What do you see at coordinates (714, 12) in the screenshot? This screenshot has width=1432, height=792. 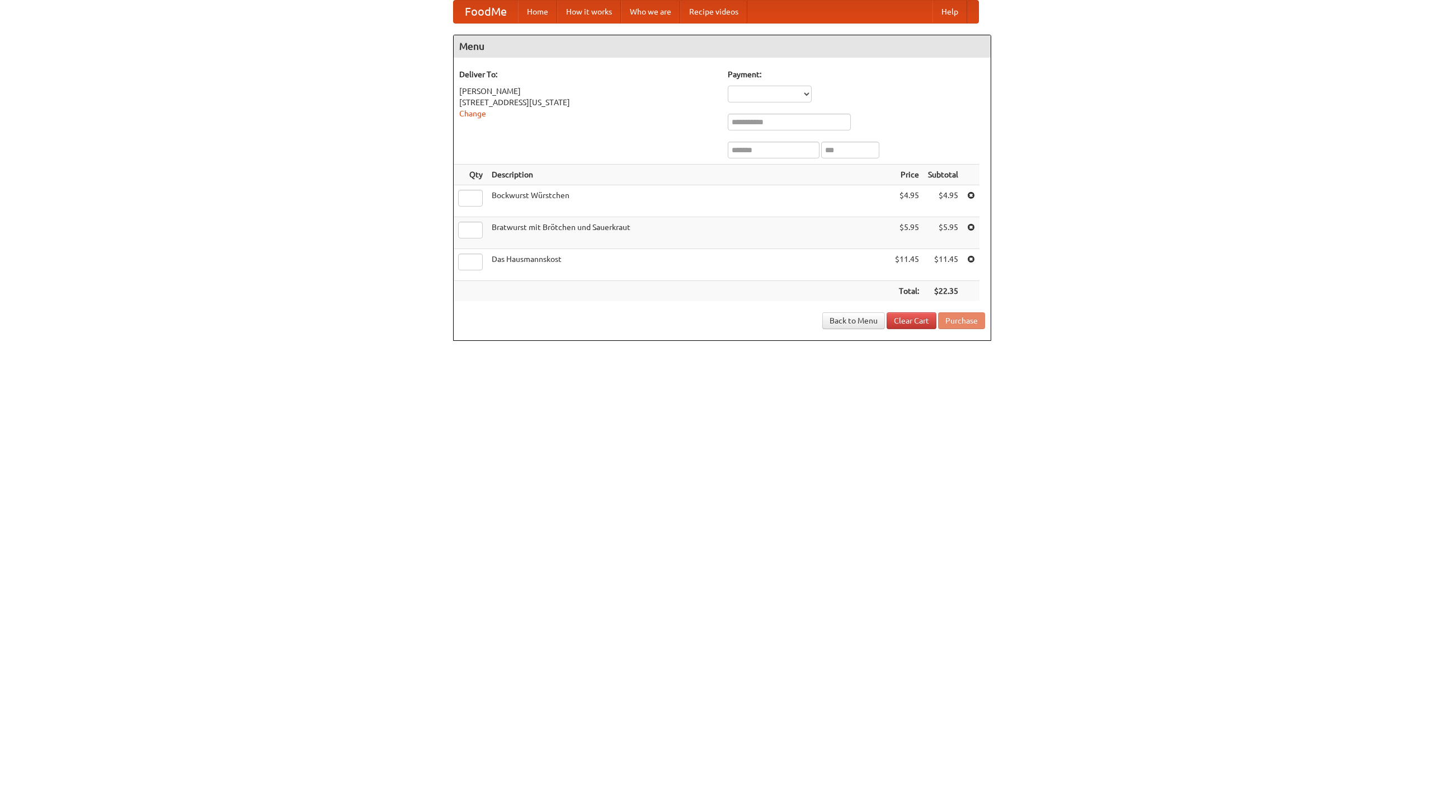 I see `a: Recipe videos` at bounding box center [714, 12].